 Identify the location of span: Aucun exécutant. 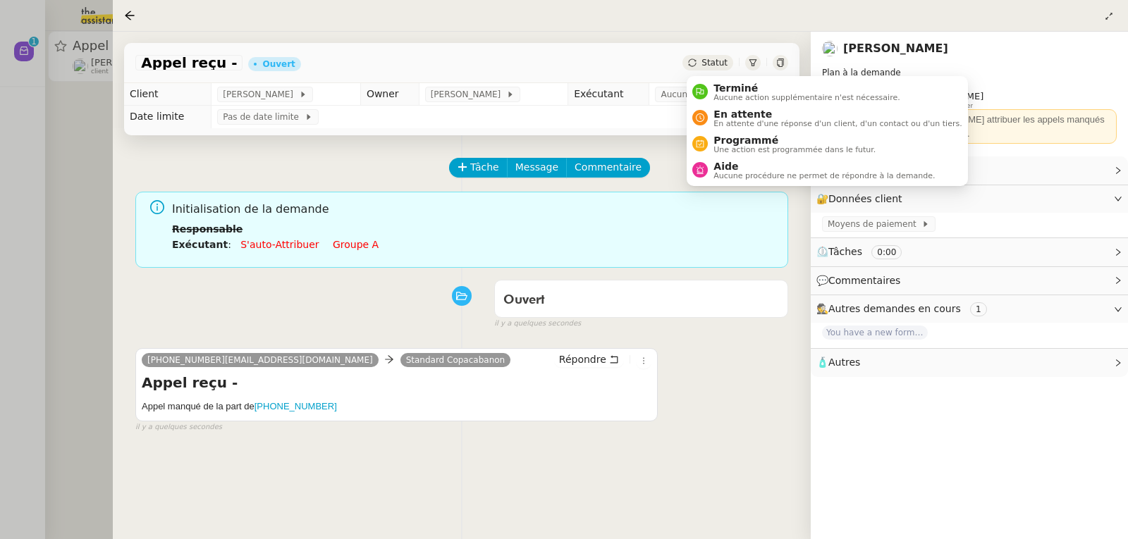
(698, 94).